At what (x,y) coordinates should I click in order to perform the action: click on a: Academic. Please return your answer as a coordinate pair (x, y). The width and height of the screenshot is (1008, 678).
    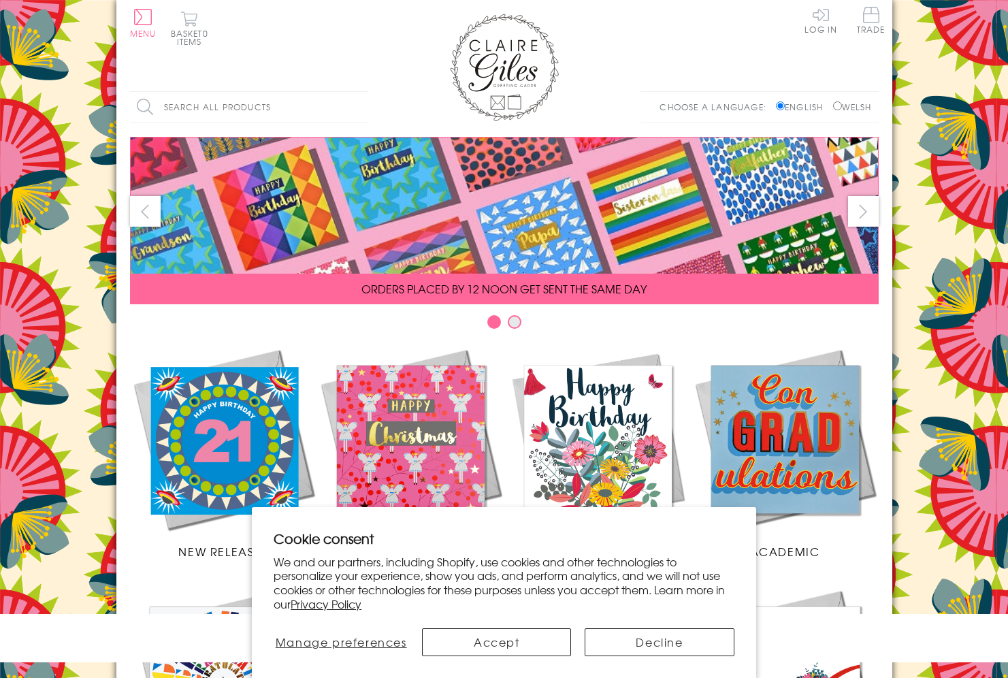
    Looking at the image, I should click on (784, 452).